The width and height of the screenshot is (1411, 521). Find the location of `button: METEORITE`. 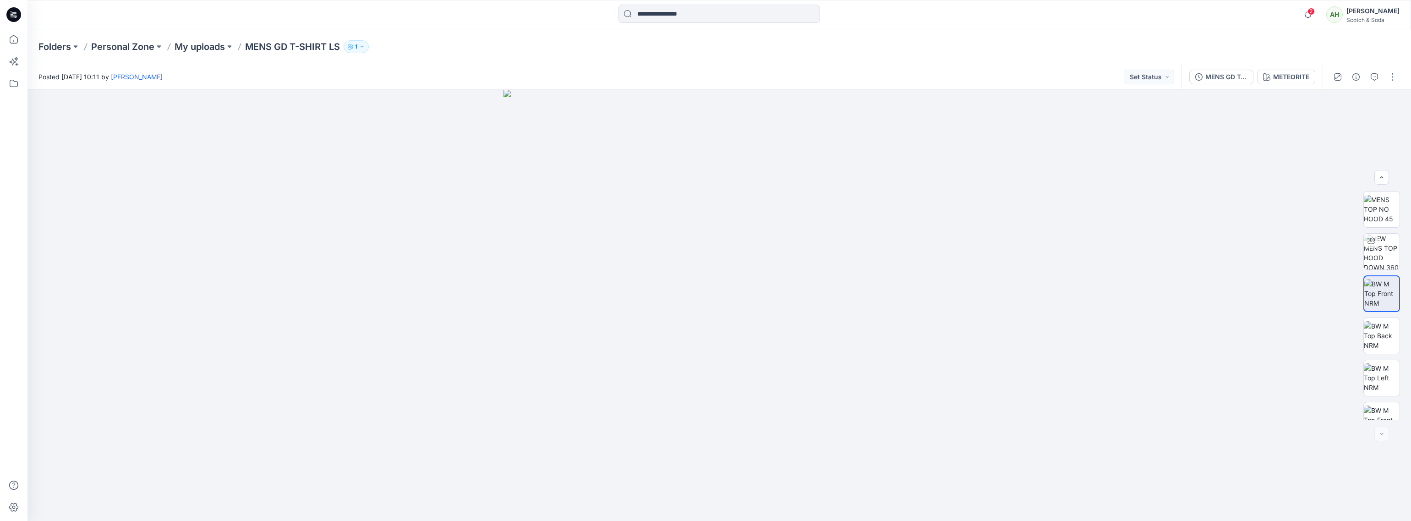

button: METEORITE is located at coordinates (1286, 77).